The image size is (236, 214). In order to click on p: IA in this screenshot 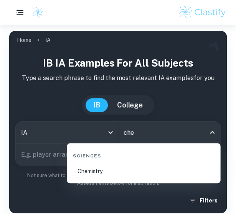, I will do `click(48, 40)`.